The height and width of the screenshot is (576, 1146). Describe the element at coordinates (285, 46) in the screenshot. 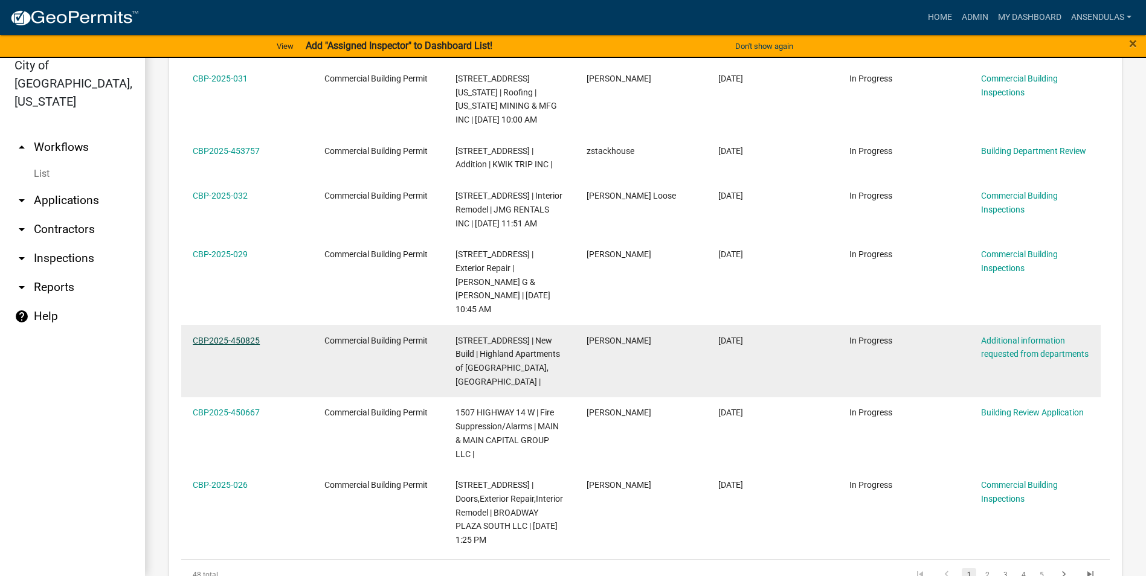

I see `a: View` at that location.